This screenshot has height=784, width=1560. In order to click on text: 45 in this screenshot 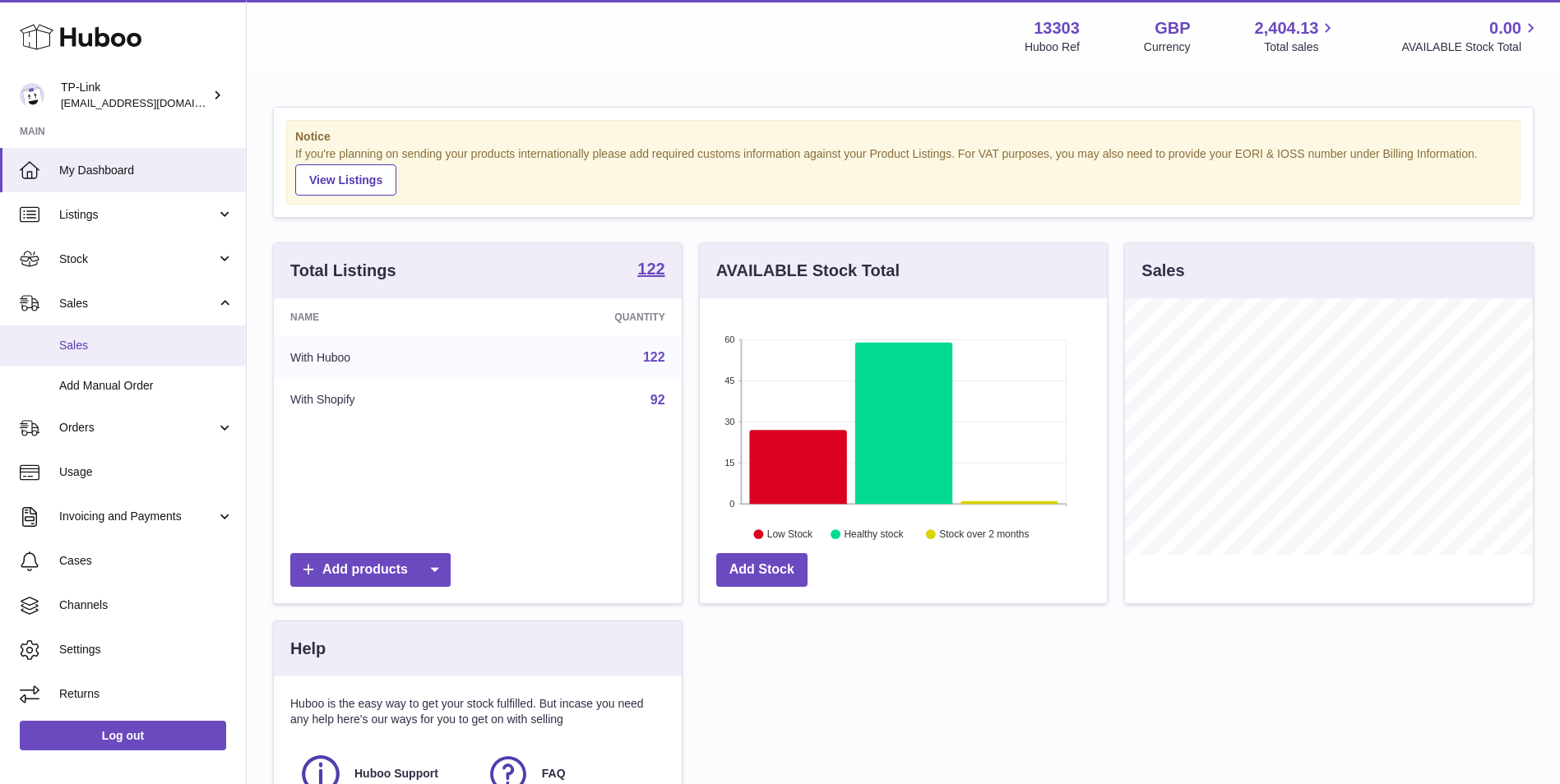, I will do `click(730, 381)`.